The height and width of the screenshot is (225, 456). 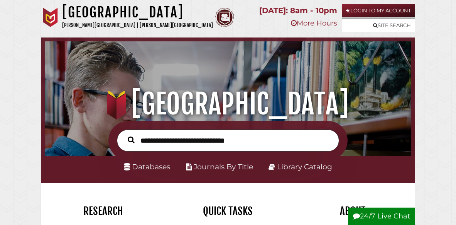 What do you see at coordinates (223, 166) in the screenshot?
I see `a: Journals By Title` at bounding box center [223, 166].